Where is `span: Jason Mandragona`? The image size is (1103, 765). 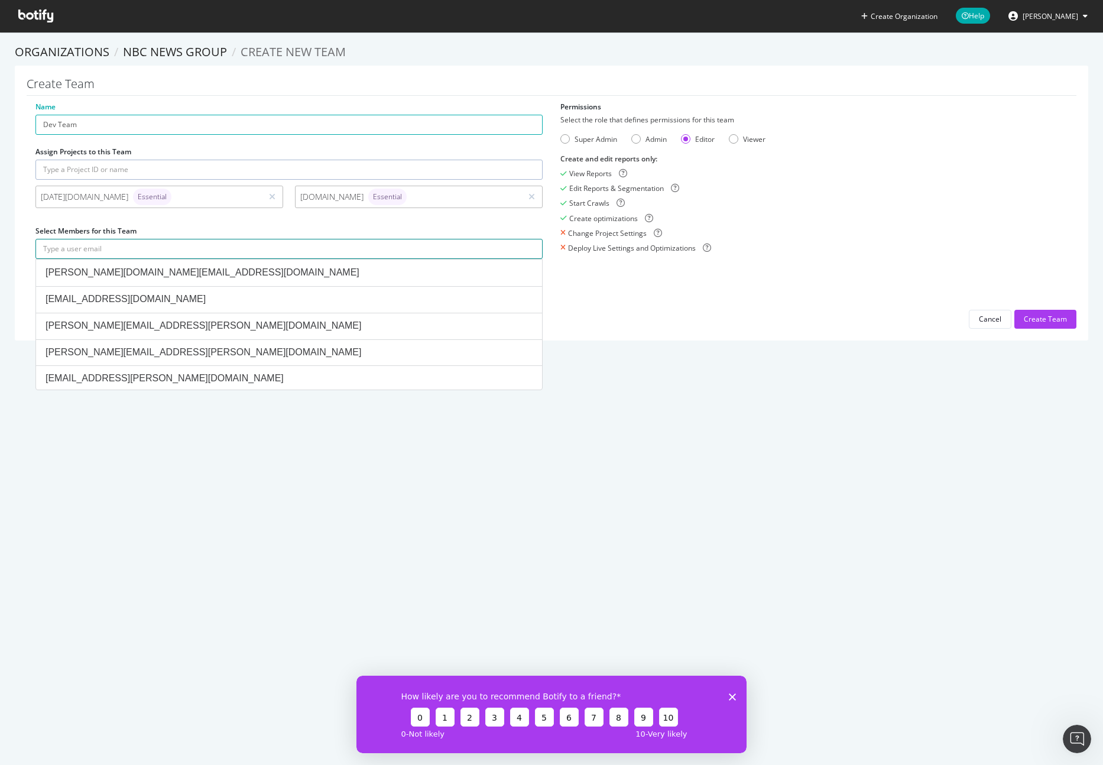 span: Jason Mandragona is located at coordinates (1051, 16).